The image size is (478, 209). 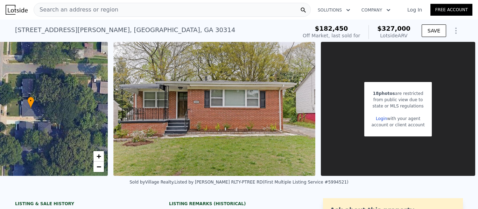 I want to click on div: Lotside ARV, so click(x=393, y=36).